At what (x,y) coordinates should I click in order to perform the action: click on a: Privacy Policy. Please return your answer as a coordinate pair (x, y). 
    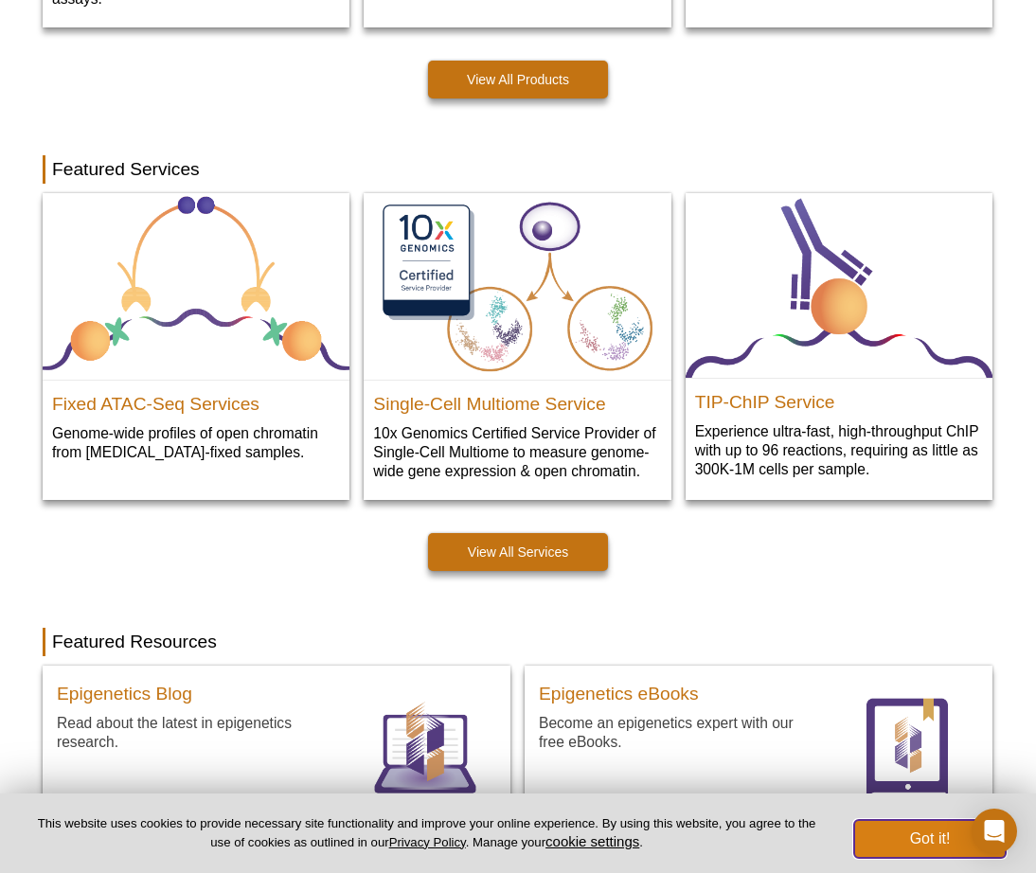
    Looking at the image, I should click on (427, 842).